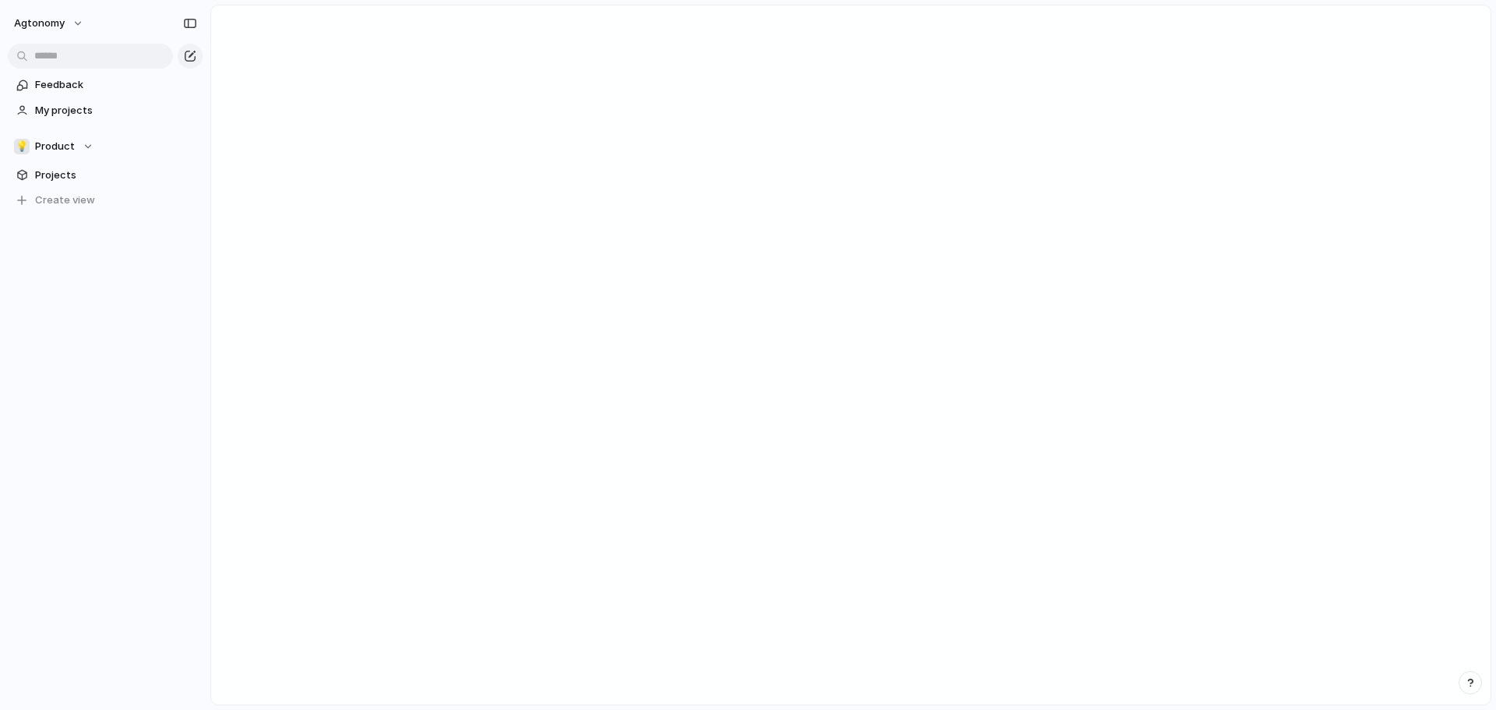  What do you see at coordinates (116, 85) in the screenshot?
I see `span: Feedback` at bounding box center [116, 85].